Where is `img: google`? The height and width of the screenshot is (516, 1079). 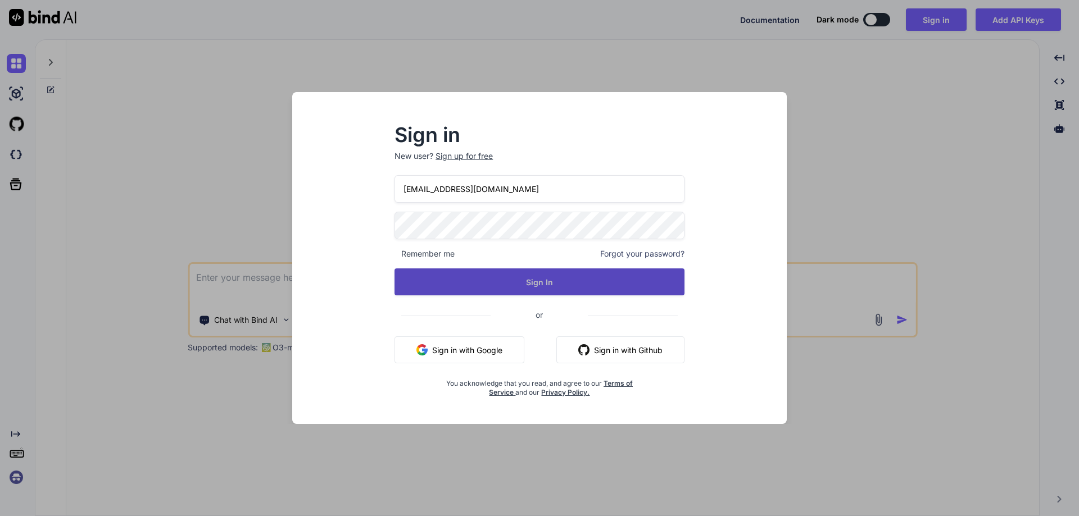
img: google is located at coordinates (422, 350).